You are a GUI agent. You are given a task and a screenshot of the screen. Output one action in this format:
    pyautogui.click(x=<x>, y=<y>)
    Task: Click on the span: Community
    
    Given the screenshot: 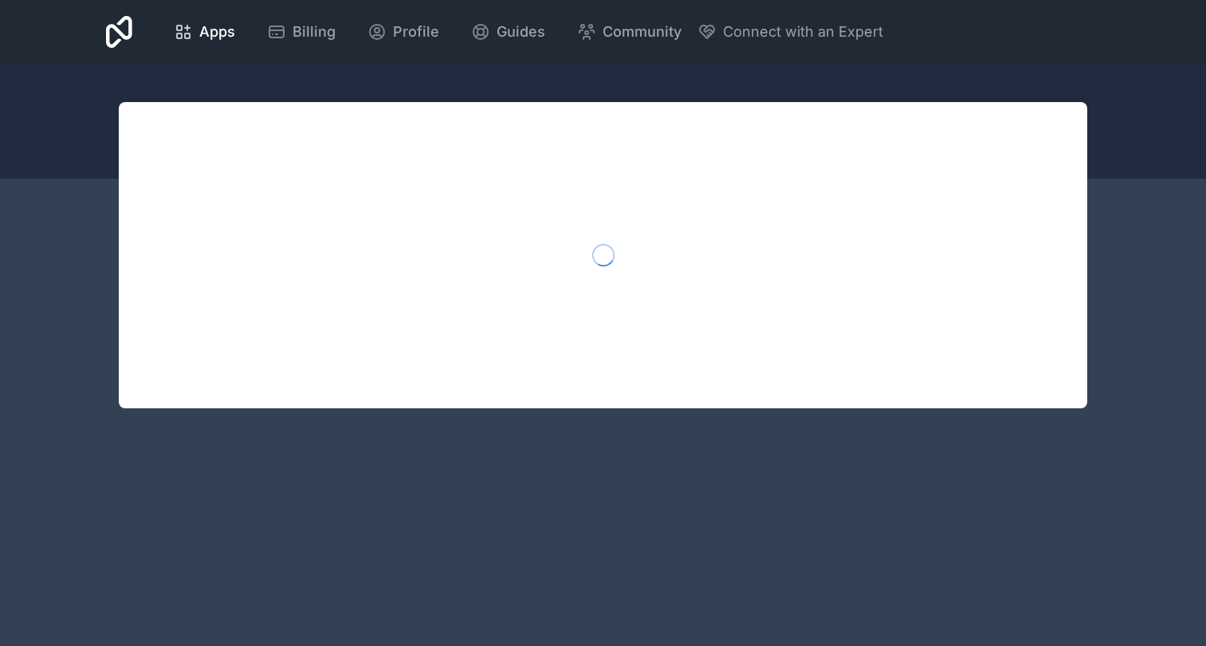 What is the action you would take?
    pyautogui.click(x=642, y=32)
    